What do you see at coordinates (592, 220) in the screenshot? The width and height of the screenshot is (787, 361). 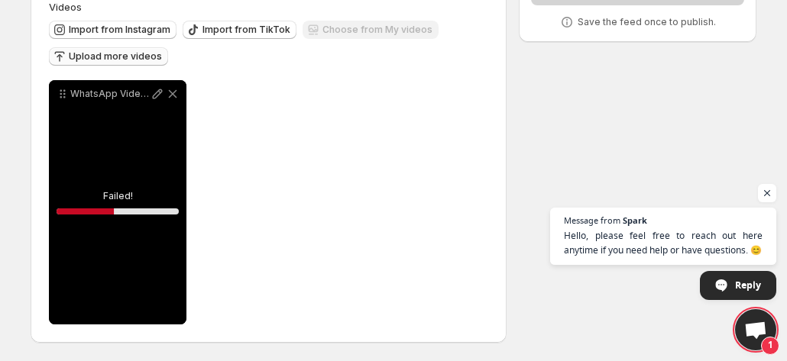 I see `span: Message from` at bounding box center [592, 220].